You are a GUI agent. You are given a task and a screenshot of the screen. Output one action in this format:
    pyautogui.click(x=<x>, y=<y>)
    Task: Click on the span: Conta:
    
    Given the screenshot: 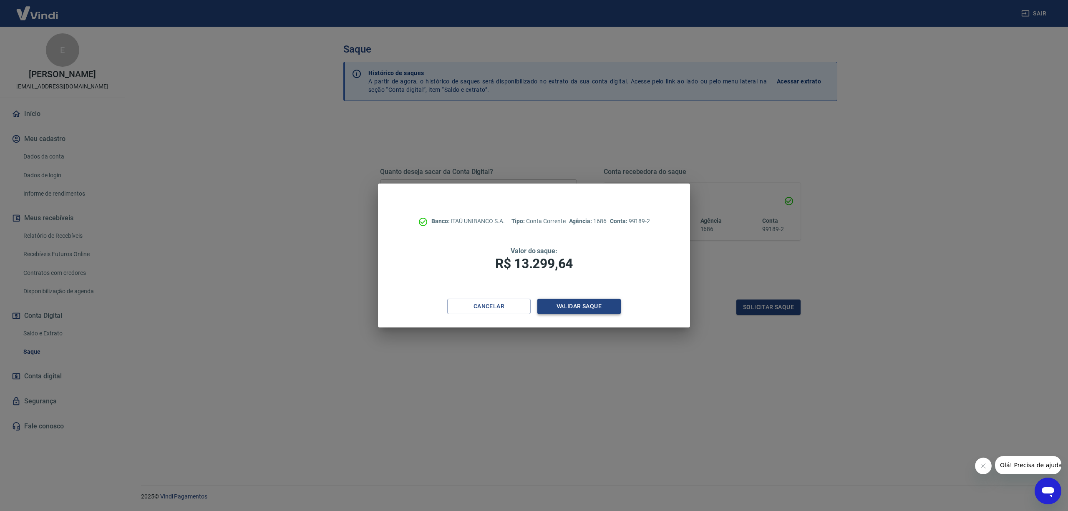 What is the action you would take?
    pyautogui.click(x=619, y=221)
    